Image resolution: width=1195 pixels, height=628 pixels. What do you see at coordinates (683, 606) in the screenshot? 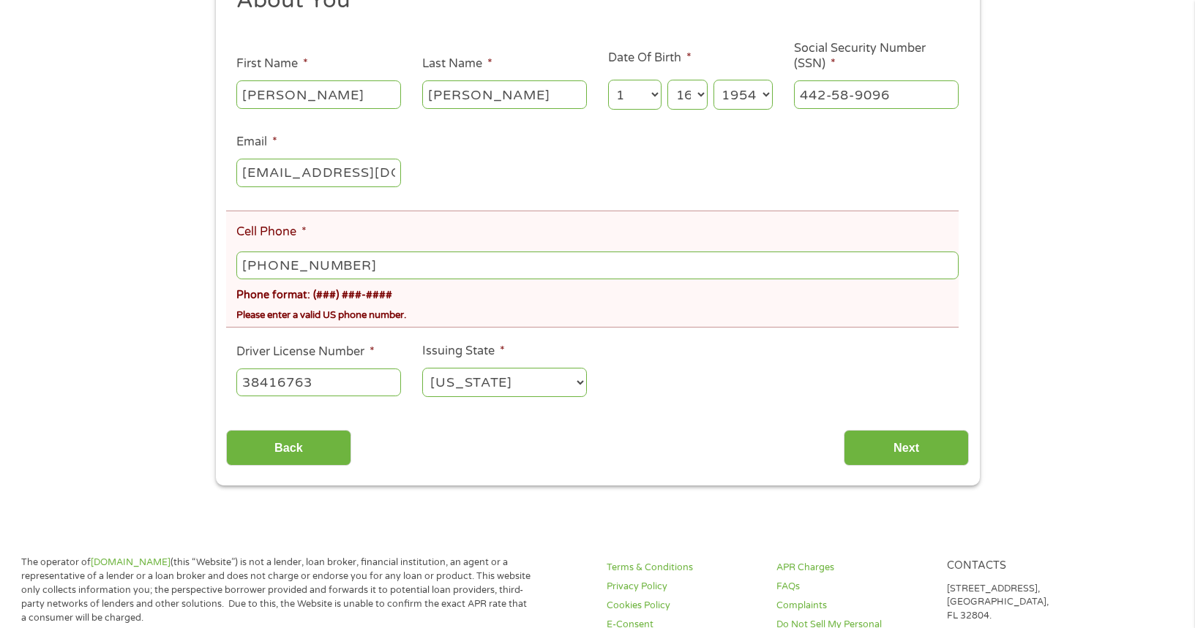
I see `a: Cookies Policy` at bounding box center [683, 606].